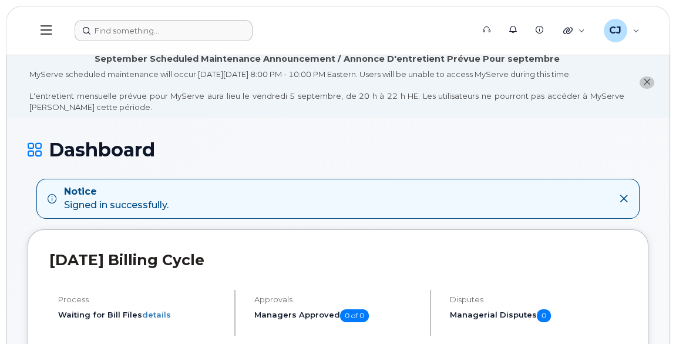 The image size is (676, 344). I want to click on h1: Dashboard, so click(338, 149).